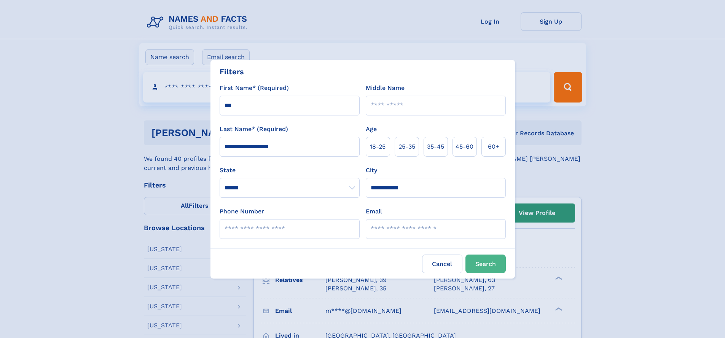 The height and width of the screenshot is (338, 725). I want to click on label: Email, so click(374, 211).